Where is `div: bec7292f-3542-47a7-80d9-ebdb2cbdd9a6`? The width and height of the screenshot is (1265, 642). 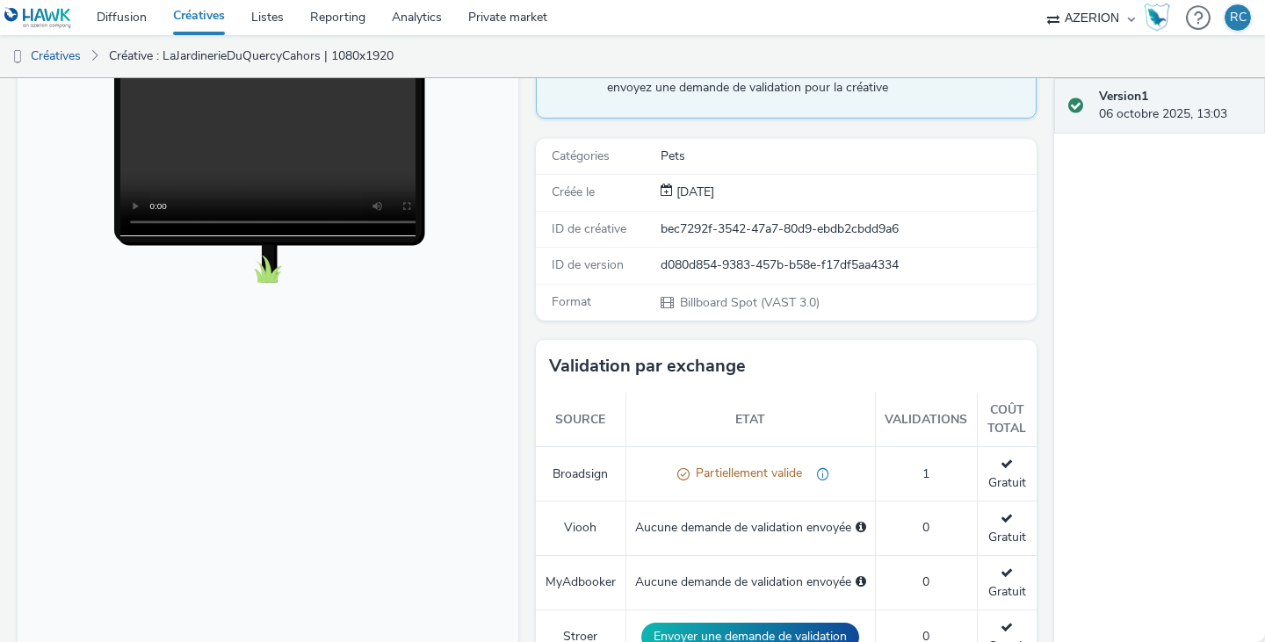
div: bec7292f-3542-47a7-80d9-ebdb2cbdd9a6 is located at coordinates (848, 229).